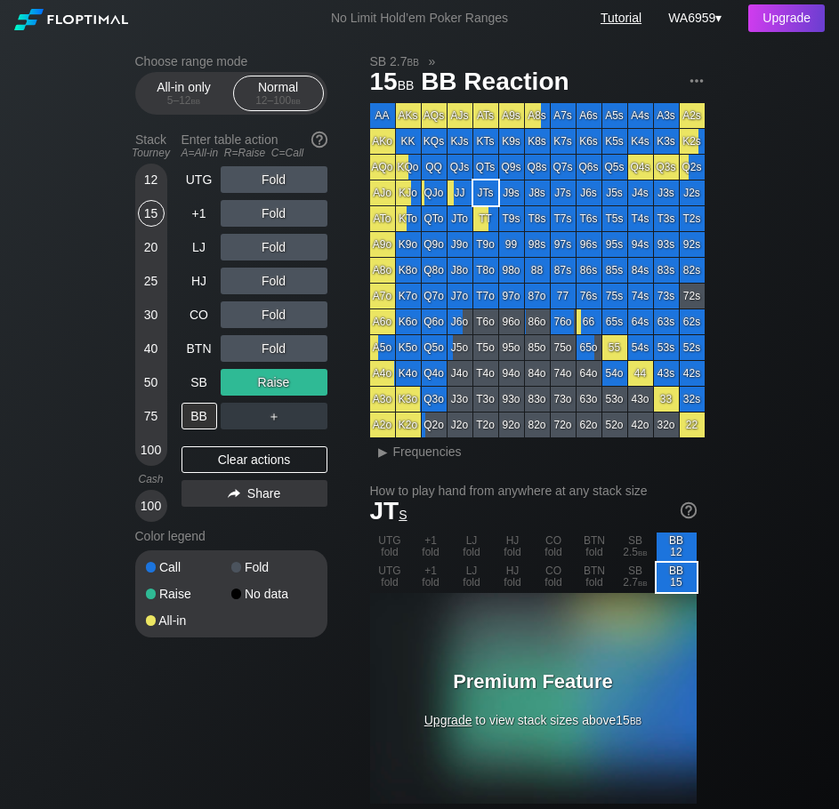 This screenshot has height=809, width=839. What do you see at coordinates (511, 322) in the screenshot?
I see `div: 96o` at bounding box center [511, 322].